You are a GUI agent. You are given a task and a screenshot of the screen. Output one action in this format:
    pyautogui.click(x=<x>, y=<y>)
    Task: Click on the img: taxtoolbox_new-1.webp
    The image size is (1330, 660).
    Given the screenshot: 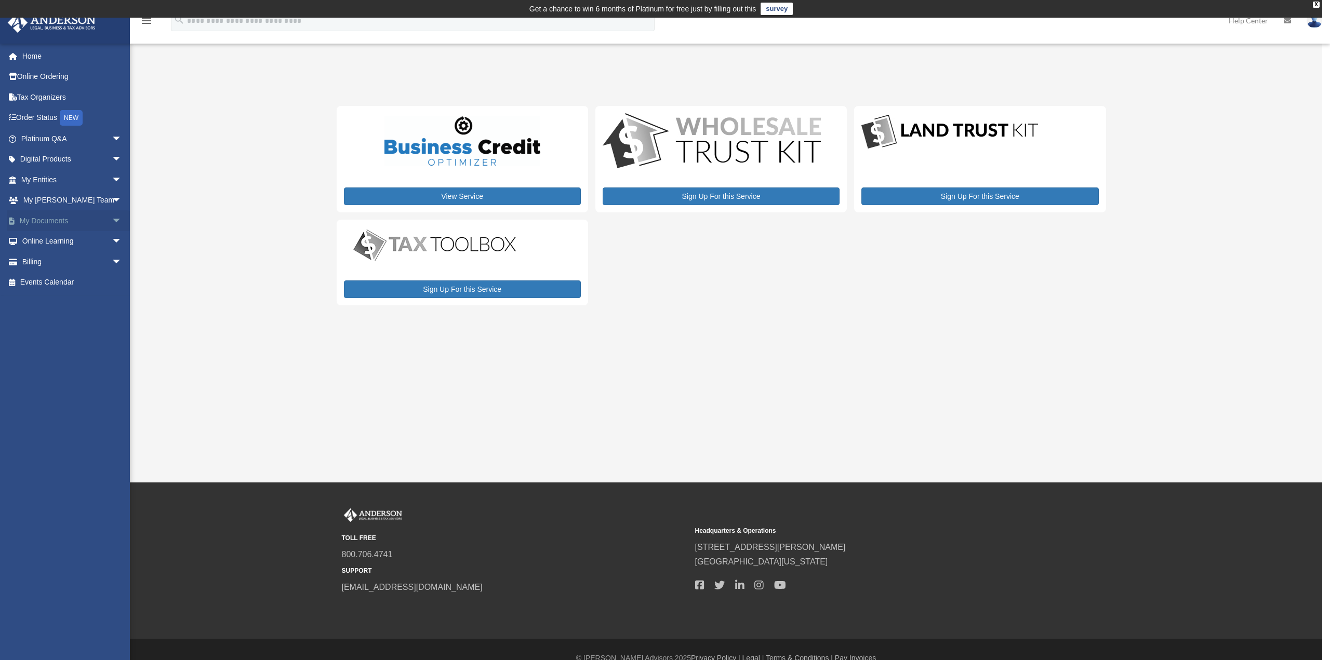 What is the action you would take?
    pyautogui.click(x=435, y=245)
    